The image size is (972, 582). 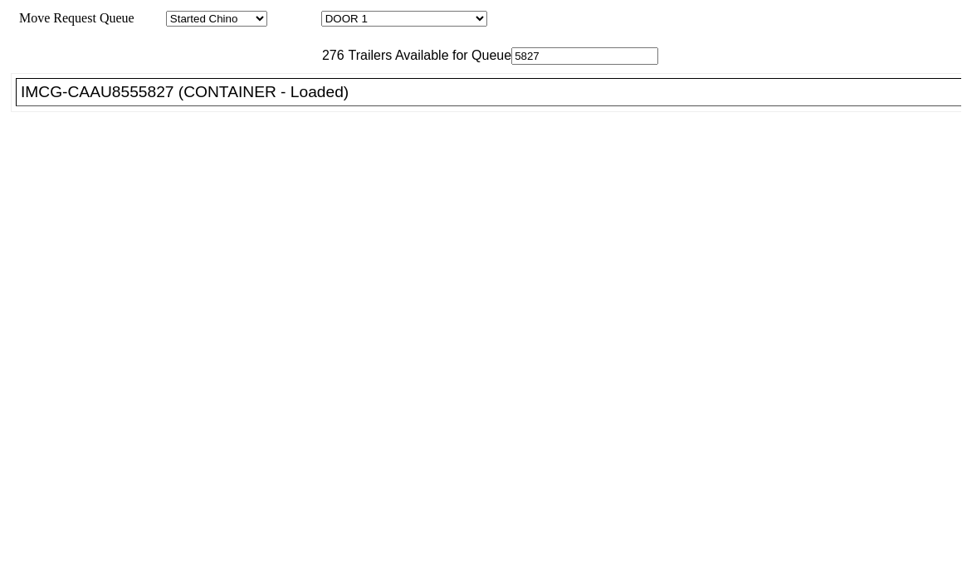 I want to click on input: Filter Available Trailers, so click(x=584, y=56).